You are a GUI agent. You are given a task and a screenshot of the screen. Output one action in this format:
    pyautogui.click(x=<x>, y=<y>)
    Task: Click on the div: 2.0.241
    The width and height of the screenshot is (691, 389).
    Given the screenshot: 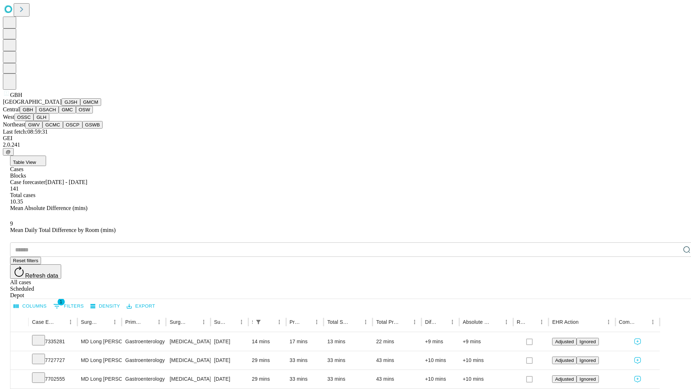 What is the action you would take?
    pyautogui.click(x=346, y=145)
    